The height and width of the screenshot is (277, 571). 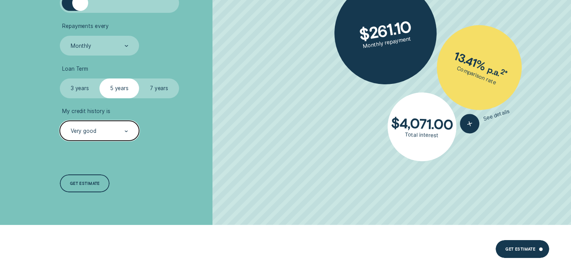 What do you see at coordinates (159, 88) in the screenshot?
I see `label: 7 years` at bounding box center [159, 88].